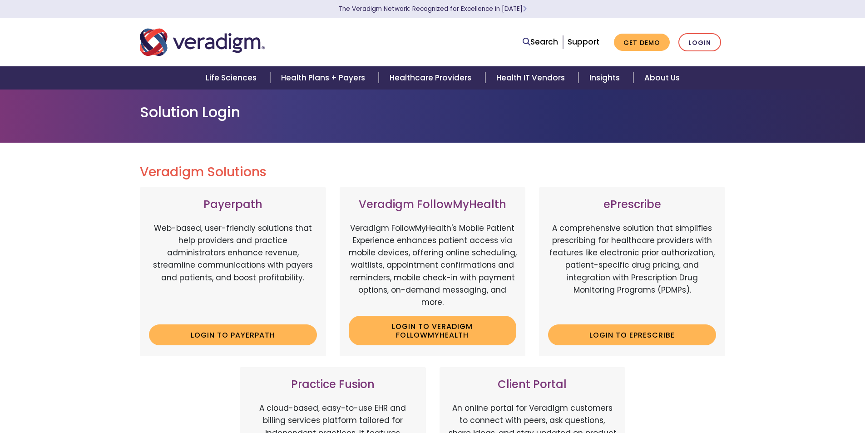 Image resolution: width=865 pixels, height=433 pixels. Describe the element at coordinates (202, 42) in the screenshot. I see `img: Veradigm logo` at that location.